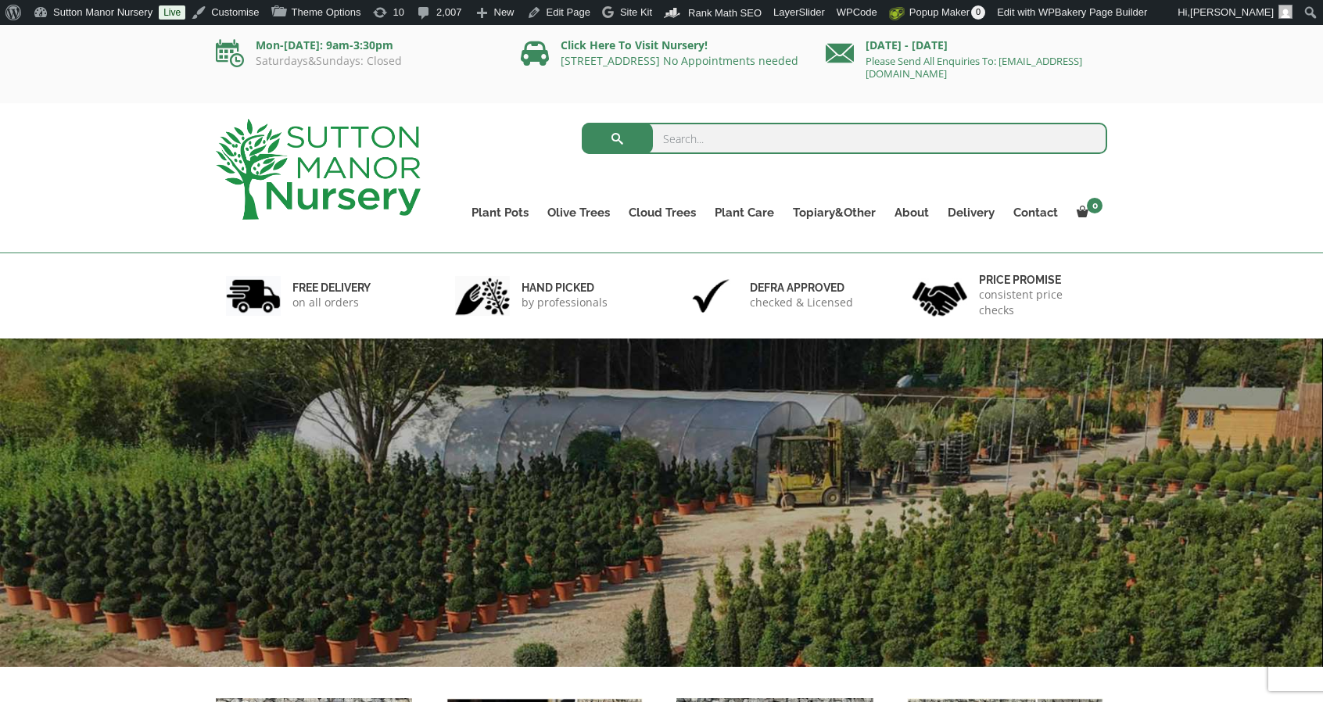  Describe the element at coordinates (636, 12) in the screenshot. I see `span: Site Kit` at that location.